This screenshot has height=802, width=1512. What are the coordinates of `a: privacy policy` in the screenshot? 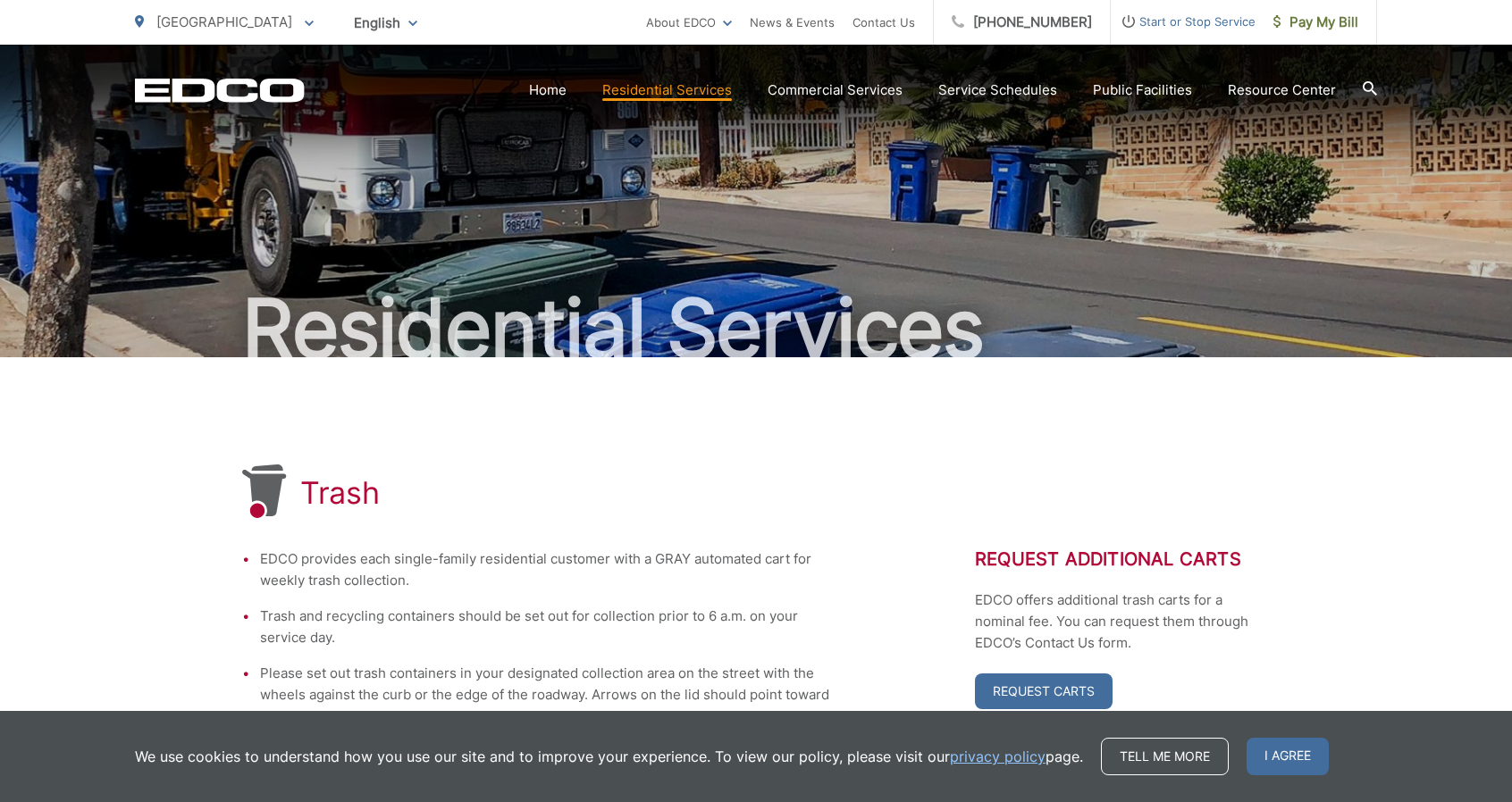 It's located at (997, 756).